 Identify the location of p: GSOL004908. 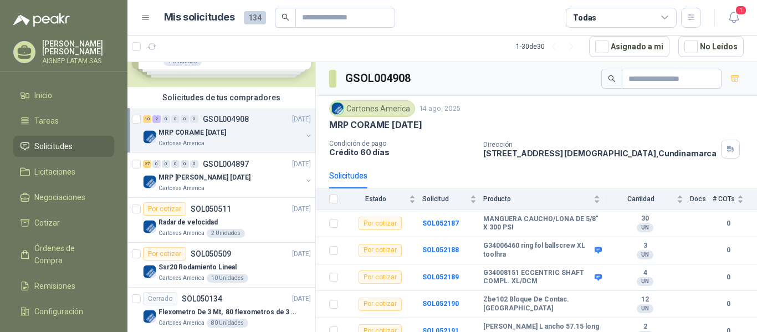
(226, 119).